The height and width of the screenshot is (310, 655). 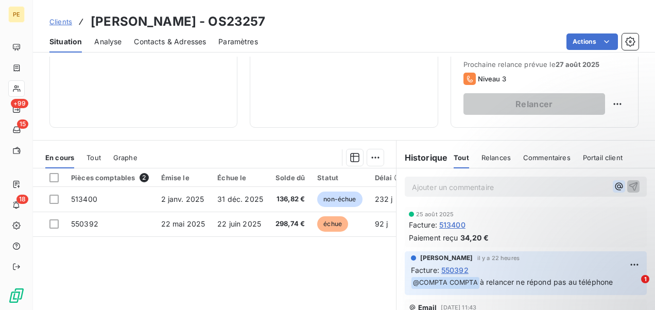 I want to click on div: Solde dû, so click(x=290, y=178).